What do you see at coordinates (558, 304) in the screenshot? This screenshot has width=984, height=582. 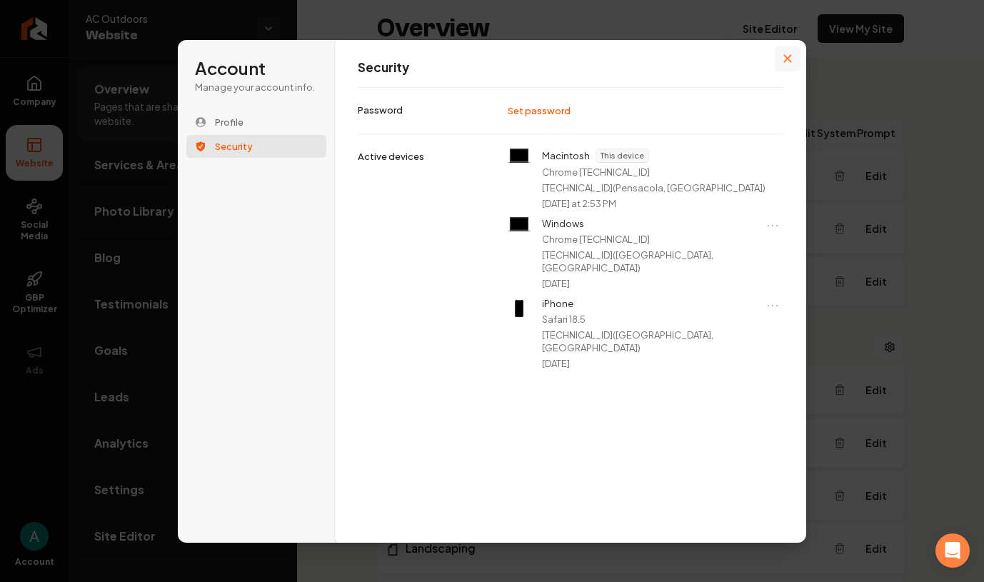 I see `p: iPhone` at bounding box center [558, 304].